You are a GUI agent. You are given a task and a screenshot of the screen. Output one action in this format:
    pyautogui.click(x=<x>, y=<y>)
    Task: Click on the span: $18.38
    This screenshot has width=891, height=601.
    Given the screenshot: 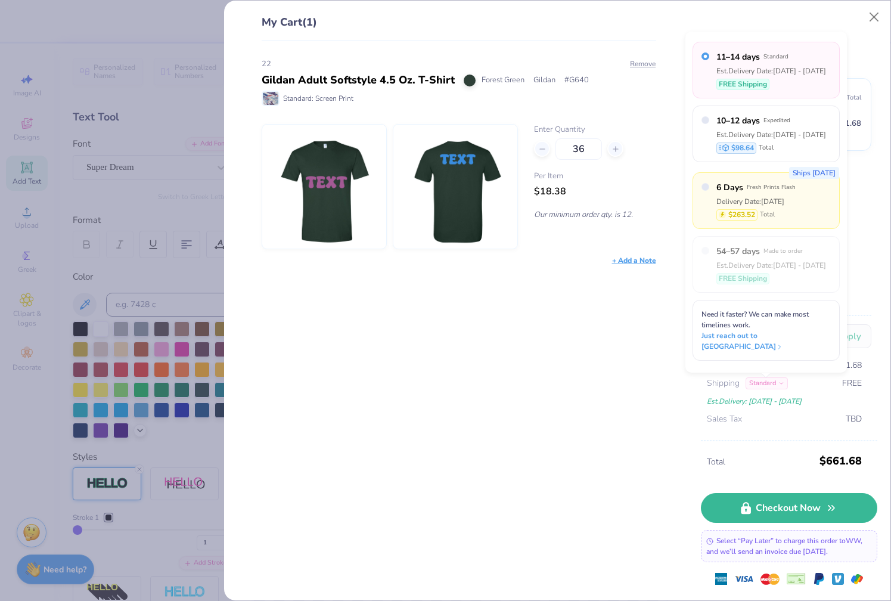 What is the action you would take?
    pyautogui.click(x=550, y=191)
    